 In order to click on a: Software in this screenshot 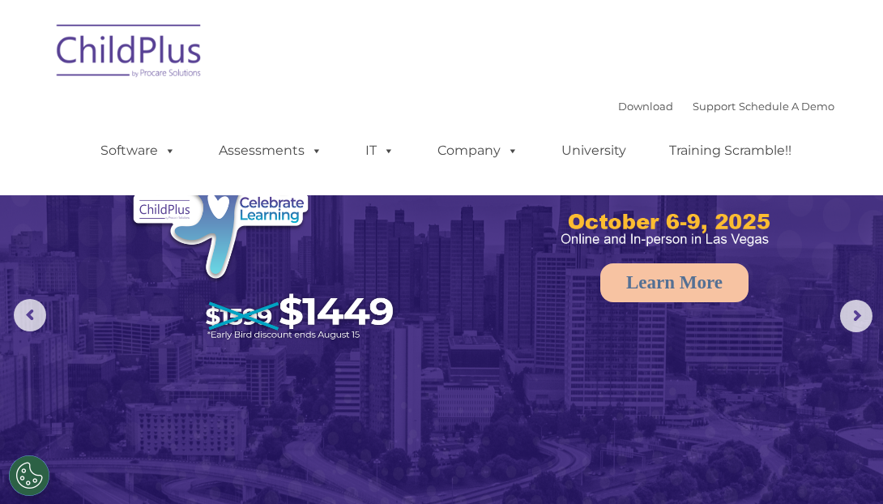, I will do `click(138, 151)`.